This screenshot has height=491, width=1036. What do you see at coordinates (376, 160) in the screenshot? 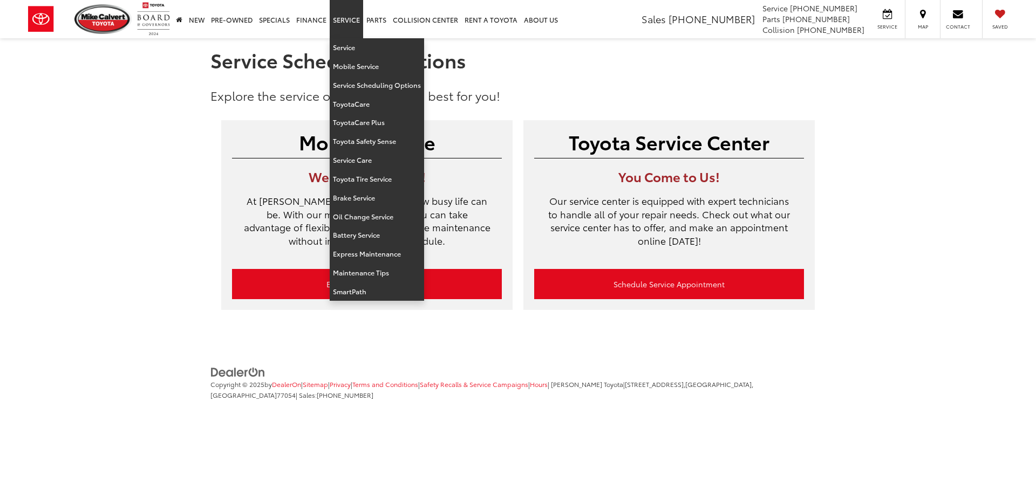
I see `a: Service Care` at bounding box center [376, 160].